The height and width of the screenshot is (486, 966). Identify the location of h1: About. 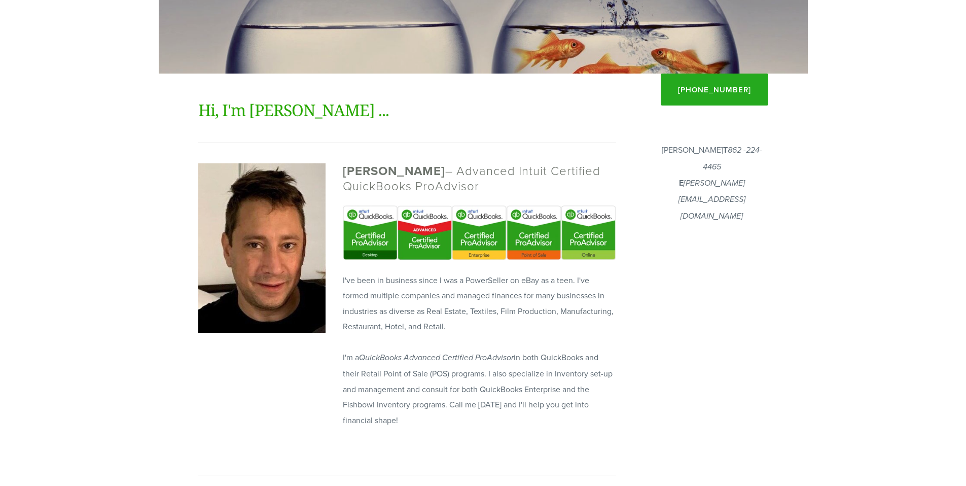
(483, 16).